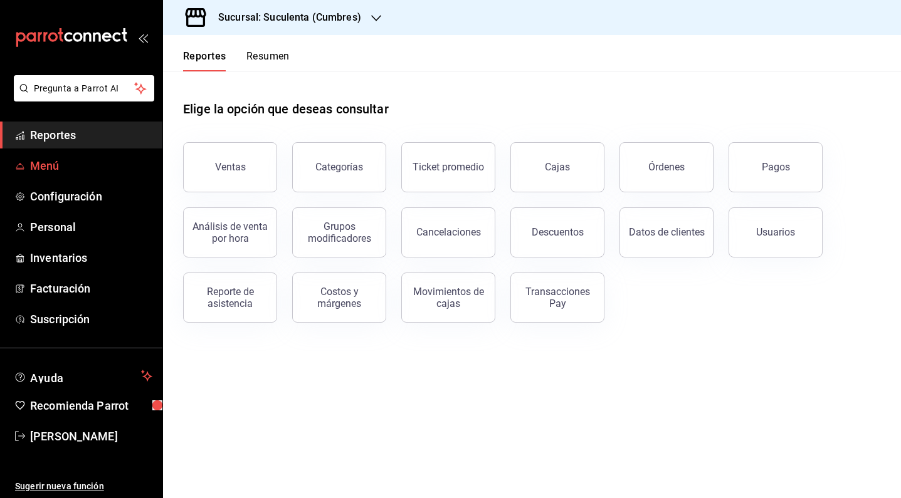  Describe the element at coordinates (448, 298) in the screenshot. I see `button: Movimientos de cajas` at that location.